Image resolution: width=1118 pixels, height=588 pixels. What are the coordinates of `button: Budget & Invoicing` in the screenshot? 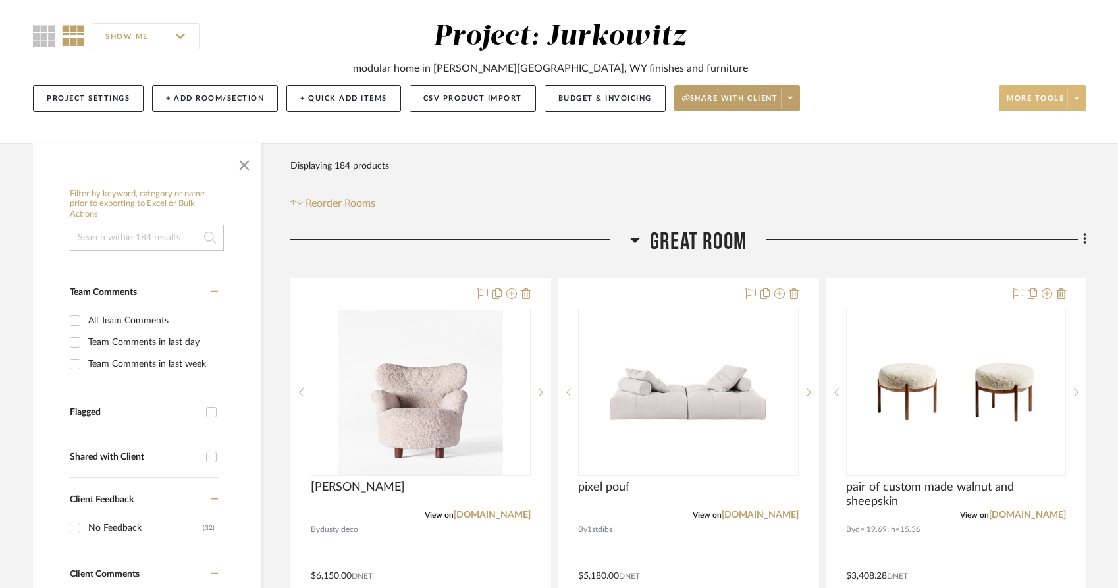 It's located at (605, 98).